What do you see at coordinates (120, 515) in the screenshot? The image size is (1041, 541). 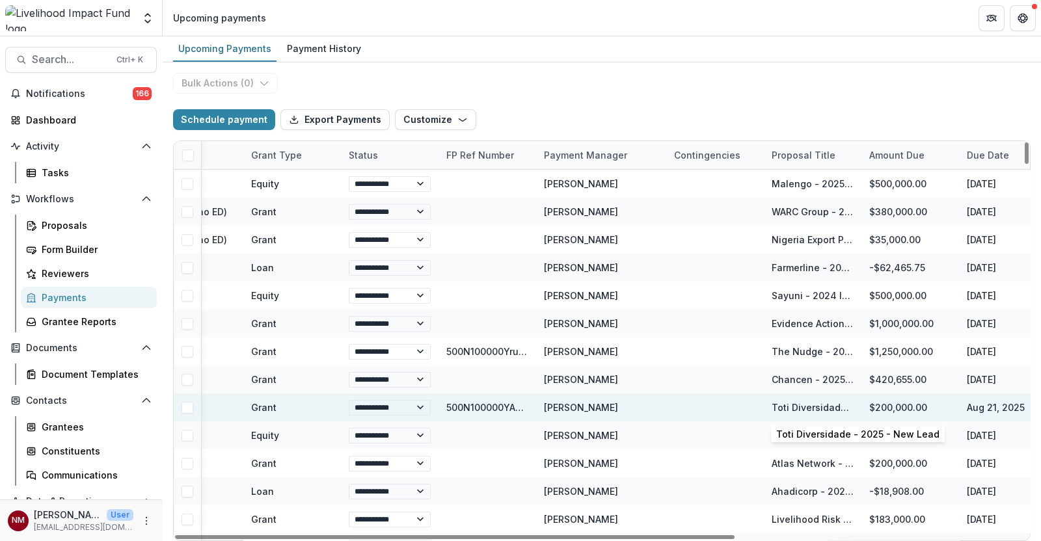 I see `p: User` at bounding box center [120, 515].